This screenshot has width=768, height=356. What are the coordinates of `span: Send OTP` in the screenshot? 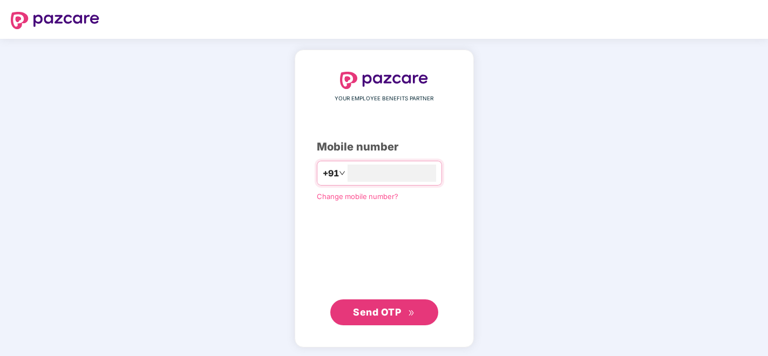 It's located at (377, 312).